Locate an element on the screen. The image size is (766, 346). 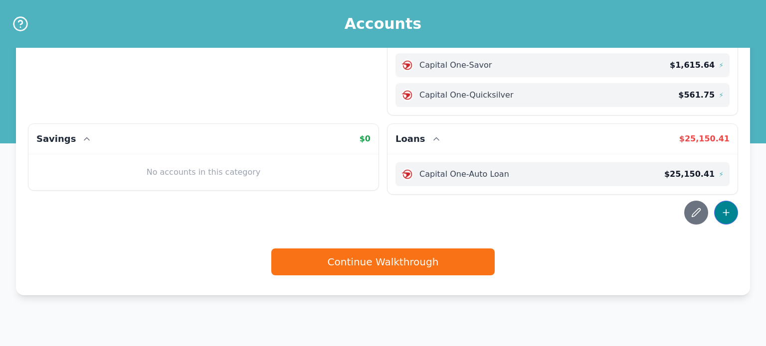
h2: Loans is located at coordinates (410, 139).